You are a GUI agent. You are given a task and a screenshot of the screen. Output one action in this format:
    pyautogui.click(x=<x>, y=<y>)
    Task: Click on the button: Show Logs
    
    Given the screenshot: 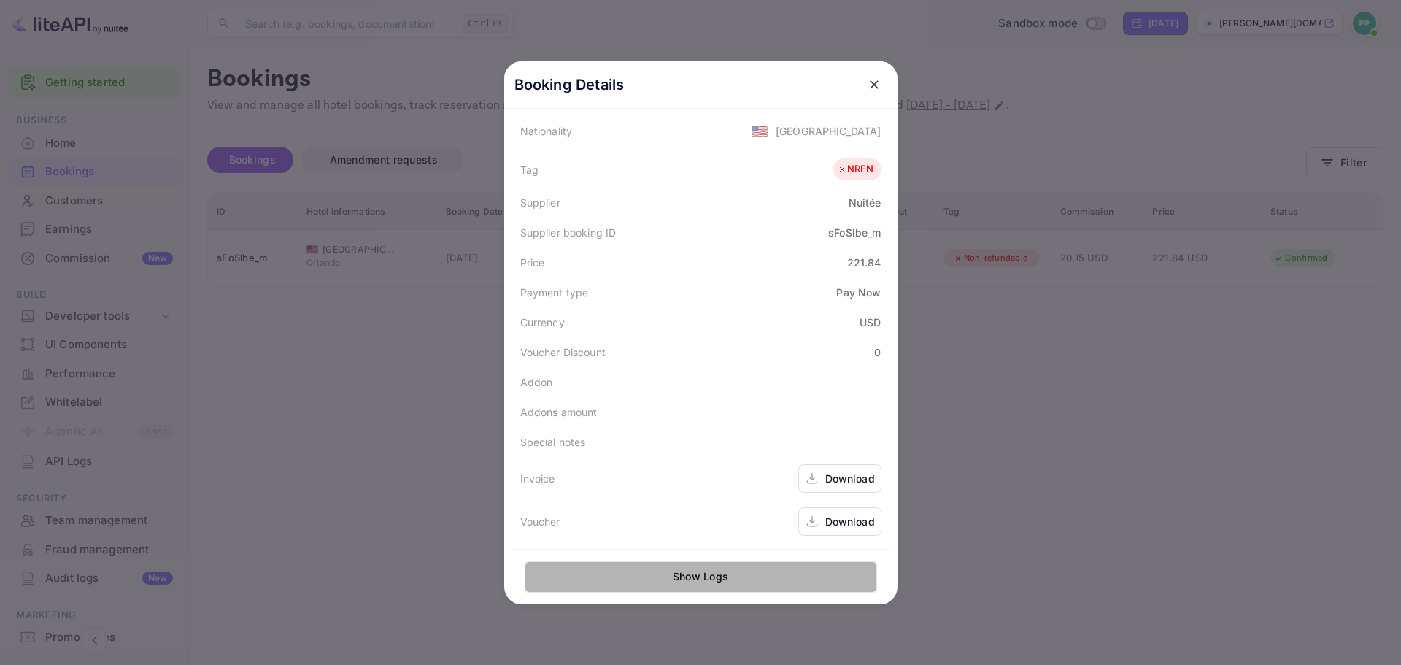 What is the action you would take?
    pyautogui.click(x=700, y=576)
    